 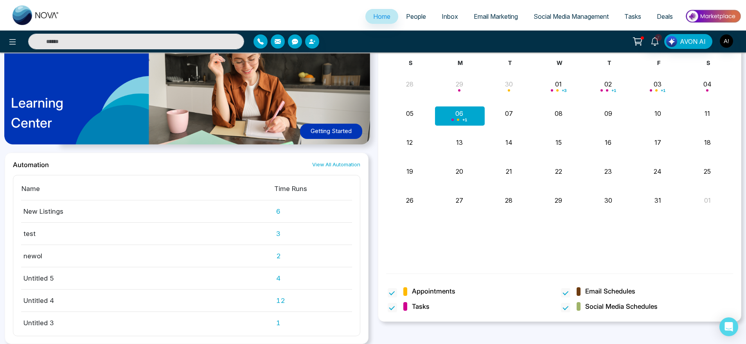 I want to click on button: 31, so click(x=658, y=200).